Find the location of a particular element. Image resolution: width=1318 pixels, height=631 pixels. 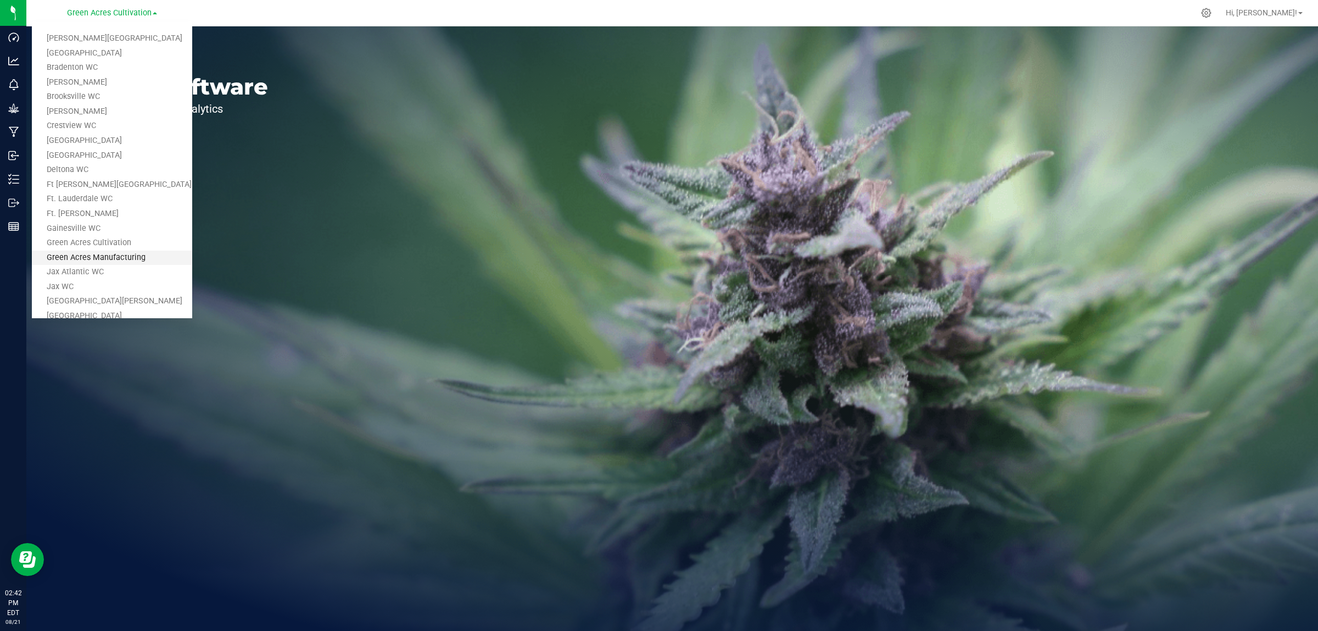

inline-svg: Analytics is located at coordinates (14, 61).